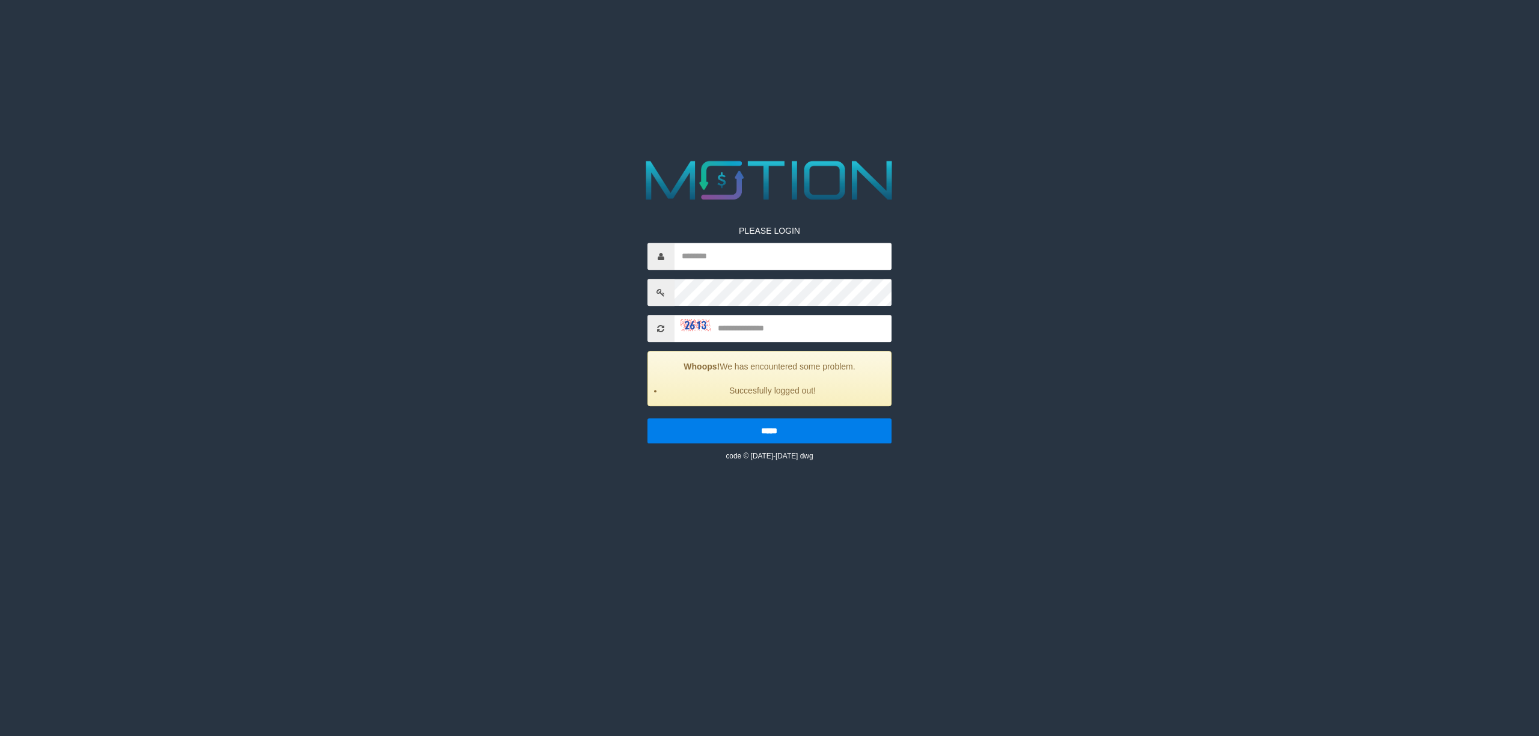 This screenshot has width=1539, height=736. What do you see at coordinates (770, 231) in the screenshot?
I see `p: PLEASE LOGIN` at bounding box center [770, 231].